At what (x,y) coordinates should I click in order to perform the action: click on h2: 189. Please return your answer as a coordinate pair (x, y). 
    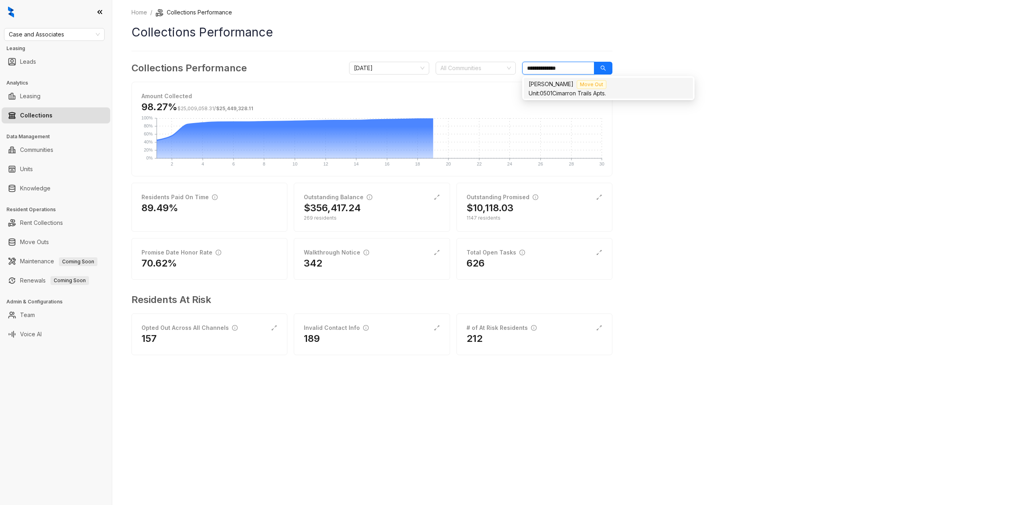
    Looking at the image, I should click on (312, 339).